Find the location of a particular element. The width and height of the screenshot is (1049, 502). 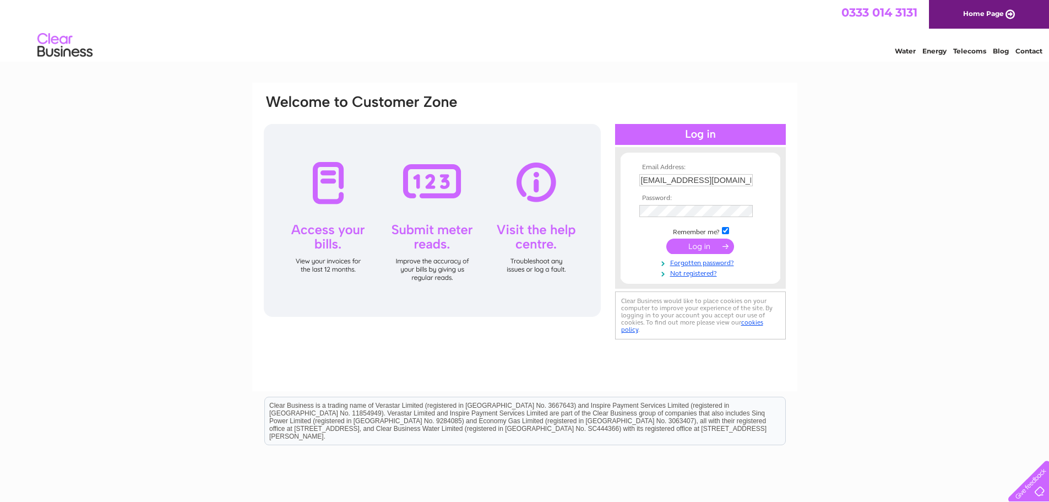

input: Submit is located at coordinates (700, 246).